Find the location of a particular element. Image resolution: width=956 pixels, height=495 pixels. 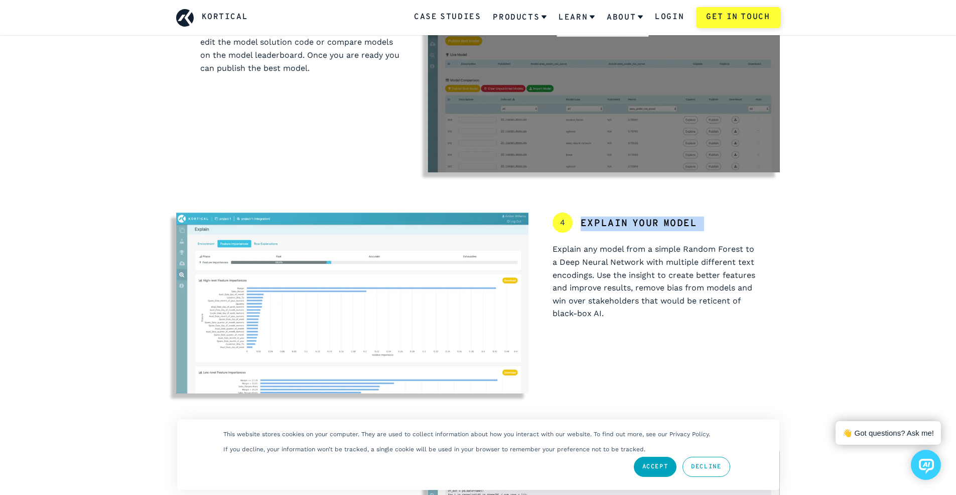

img: Explain your model step platfom picture is located at coordinates (352, 303).